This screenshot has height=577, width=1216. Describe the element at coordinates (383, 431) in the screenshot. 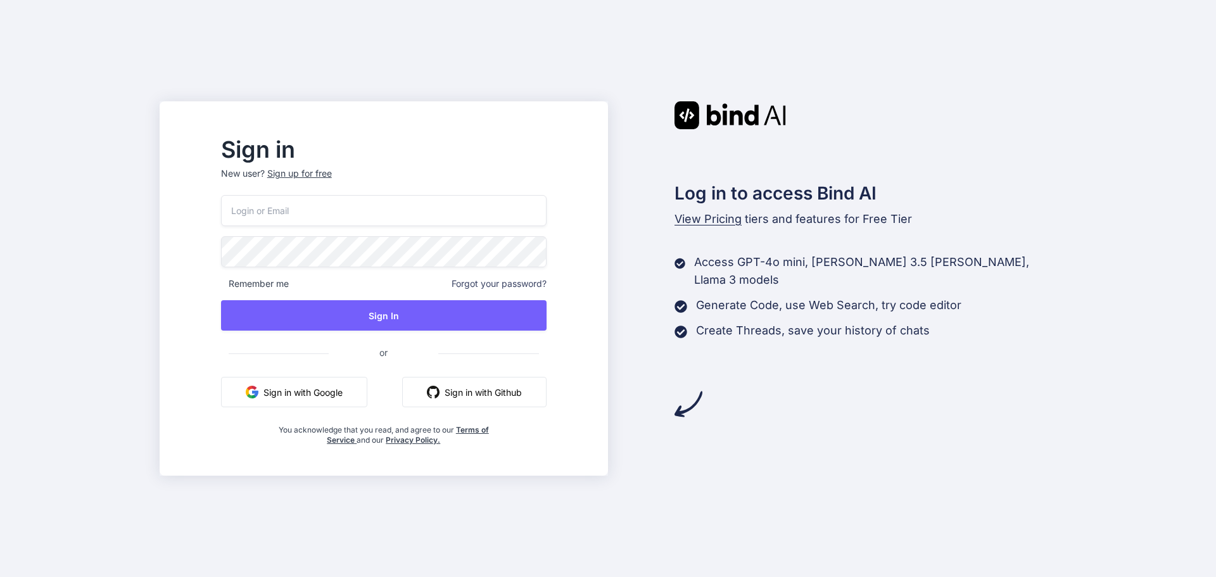

I see `div: You acknowledge that you read, and agree to our and our` at that location.